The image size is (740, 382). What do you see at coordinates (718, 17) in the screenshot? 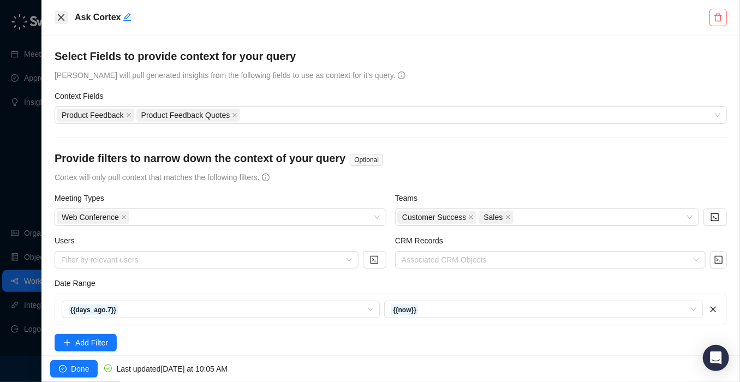
I see `span: delete` at bounding box center [718, 17].